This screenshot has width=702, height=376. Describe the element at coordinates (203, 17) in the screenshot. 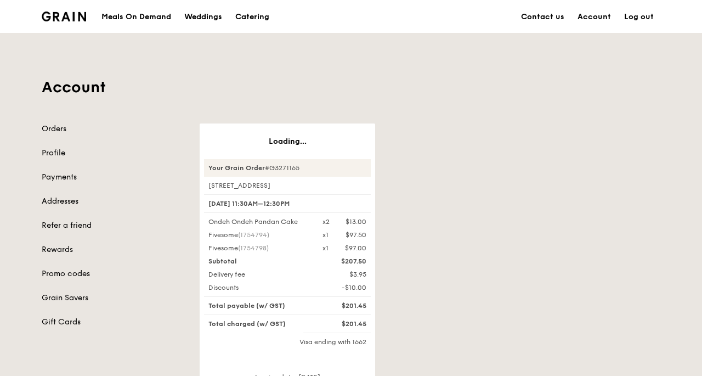

I see `div: Weddings` at that location.